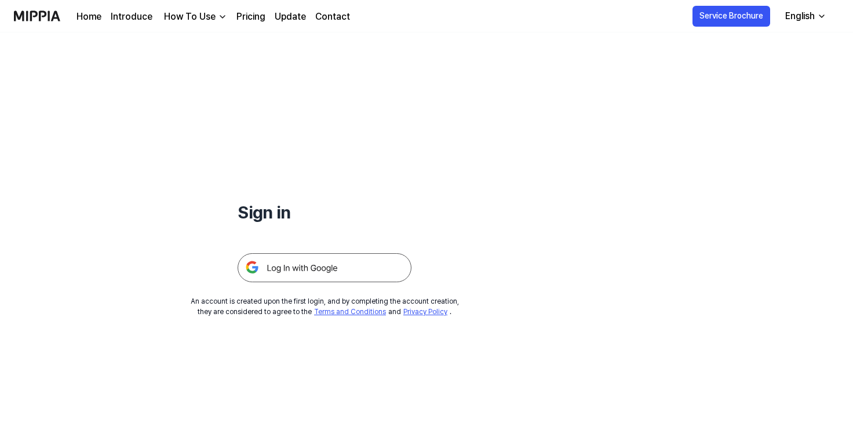  Describe the element at coordinates (731, 16) in the screenshot. I see `button: Service Brochure` at that location.